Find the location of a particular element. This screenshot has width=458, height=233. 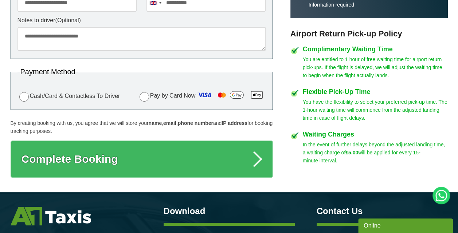

button: Complete Booking is located at coordinates (142, 159).